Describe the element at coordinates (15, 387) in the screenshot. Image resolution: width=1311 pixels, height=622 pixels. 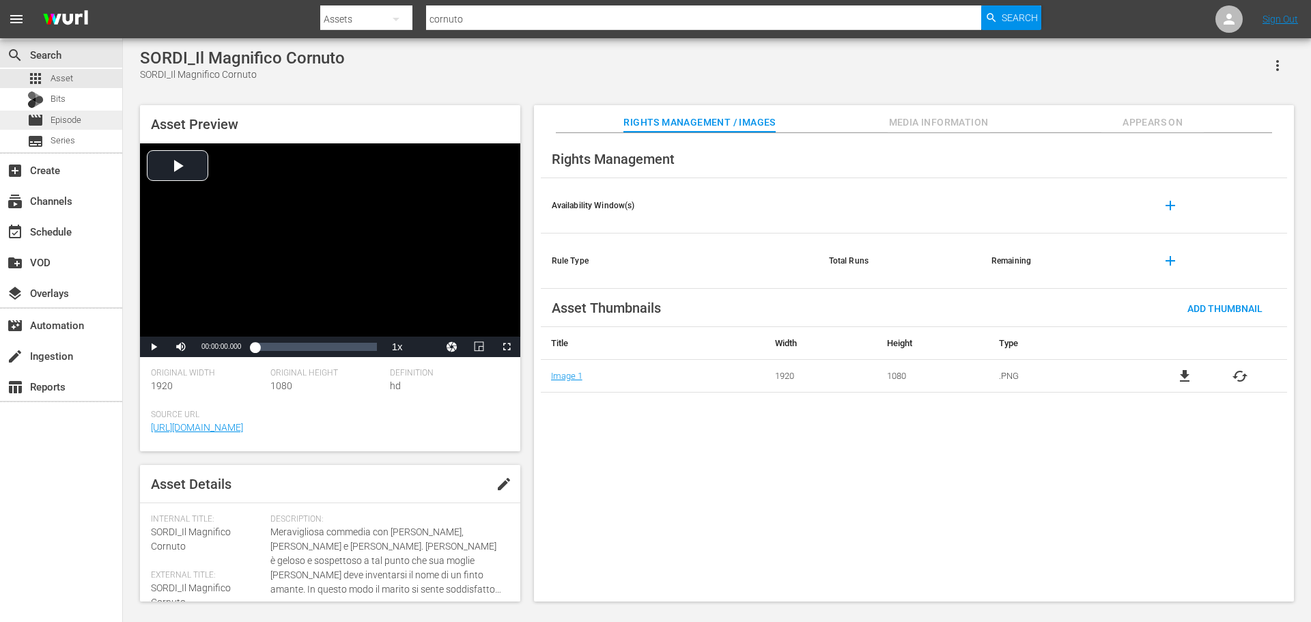
I see `span: Reports` at that location.